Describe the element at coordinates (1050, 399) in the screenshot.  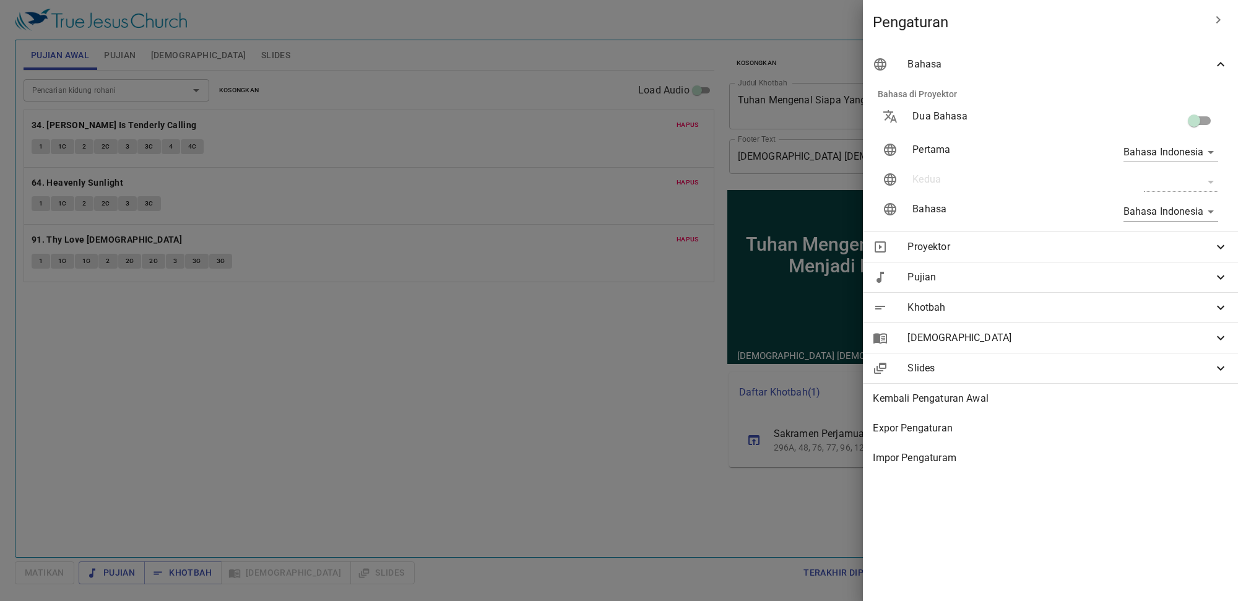
I see `span: Kembali Pengaturan Awal` at that location.